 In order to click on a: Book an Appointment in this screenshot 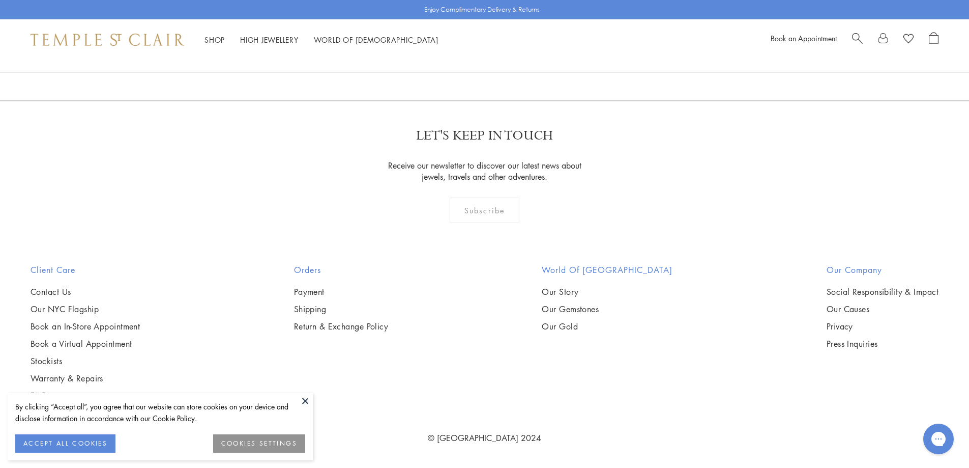, I will do `click(804, 38)`.